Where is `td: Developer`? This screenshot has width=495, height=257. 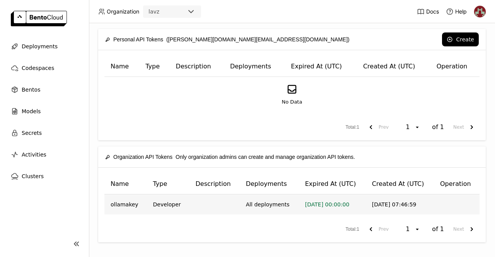
td: Developer is located at coordinates (168, 205).